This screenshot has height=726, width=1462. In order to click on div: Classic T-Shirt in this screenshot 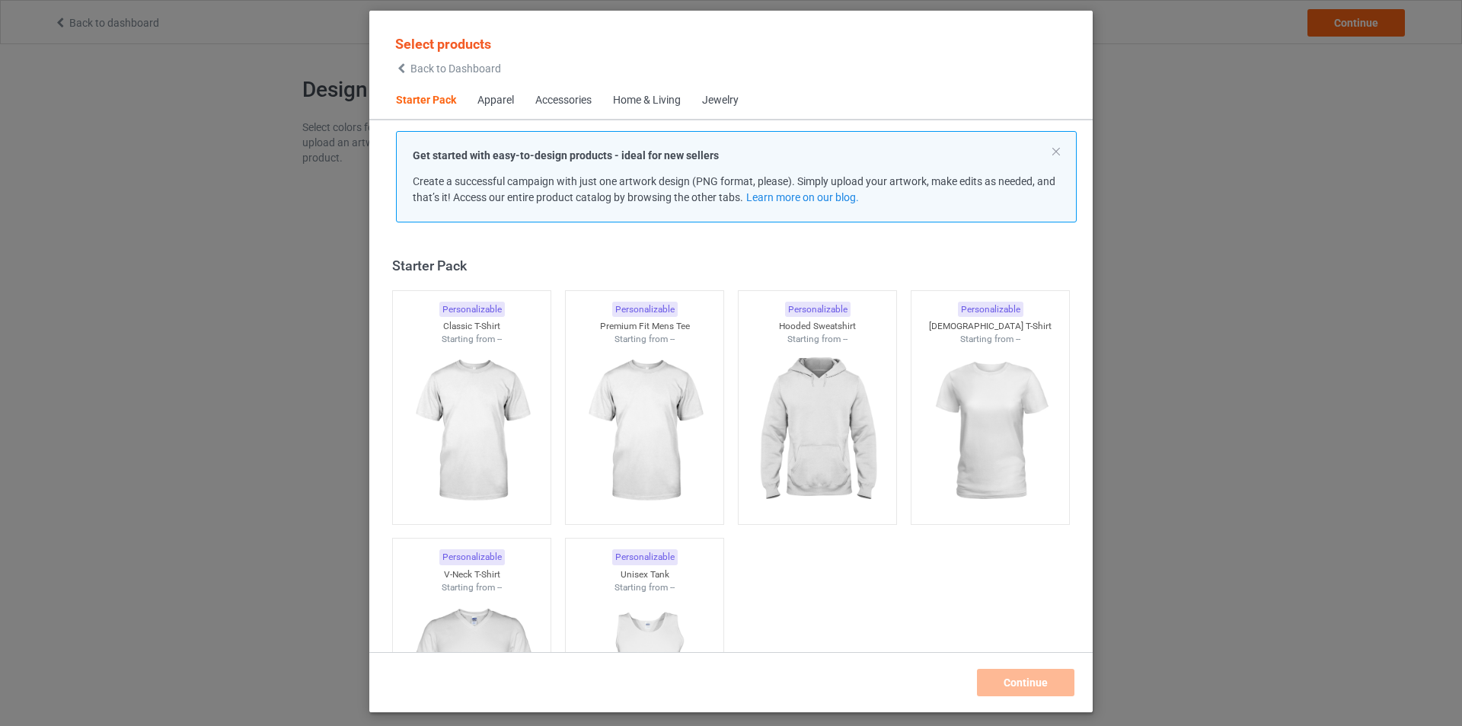, I will do `click(472, 326)`.